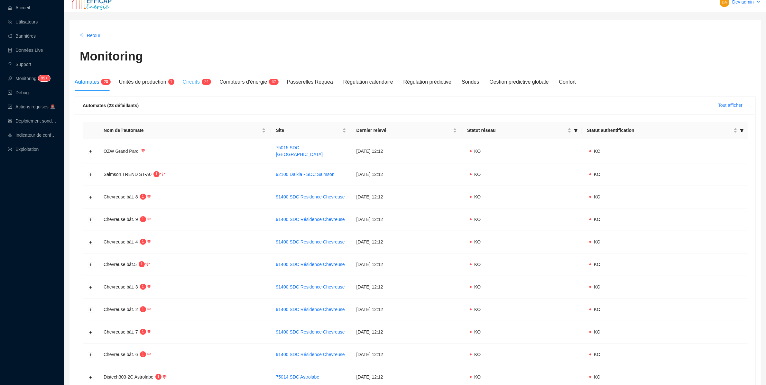 Image resolution: width=766 pixels, height=385 pixels. Describe the element at coordinates (23, 22) in the screenshot. I see `a: teamUtilisateurs` at that location.